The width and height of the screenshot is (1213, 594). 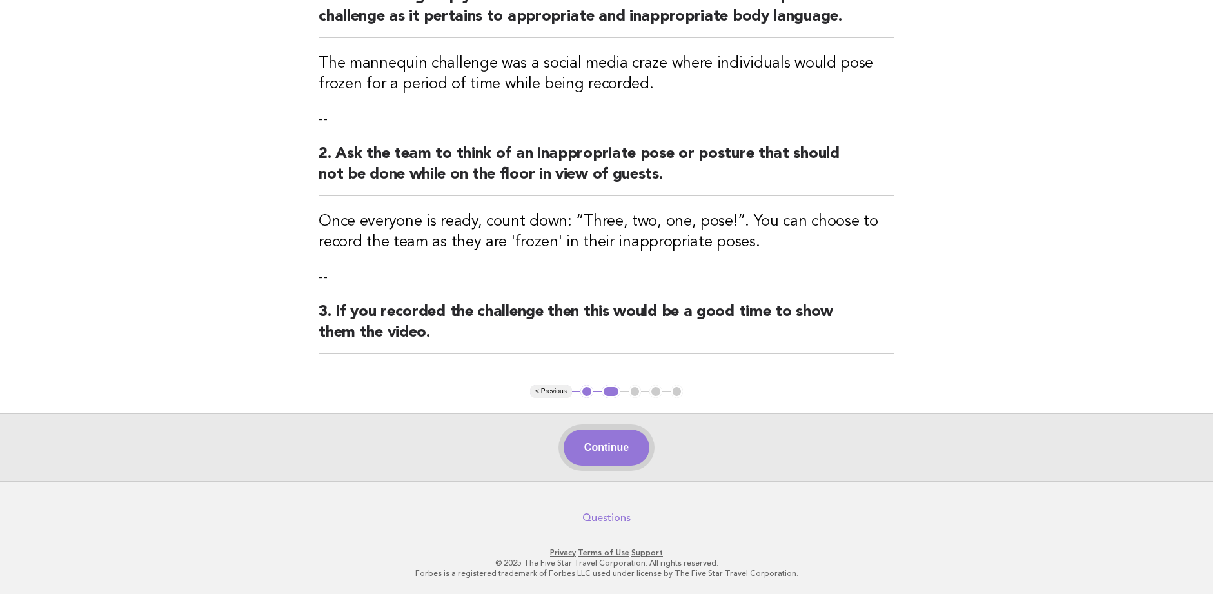 What do you see at coordinates (607, 563) in the screenshot?
I see `p: © 2025 The Five Star Travel Corporation. All rights reserved.` at bounding box center [607, 563].